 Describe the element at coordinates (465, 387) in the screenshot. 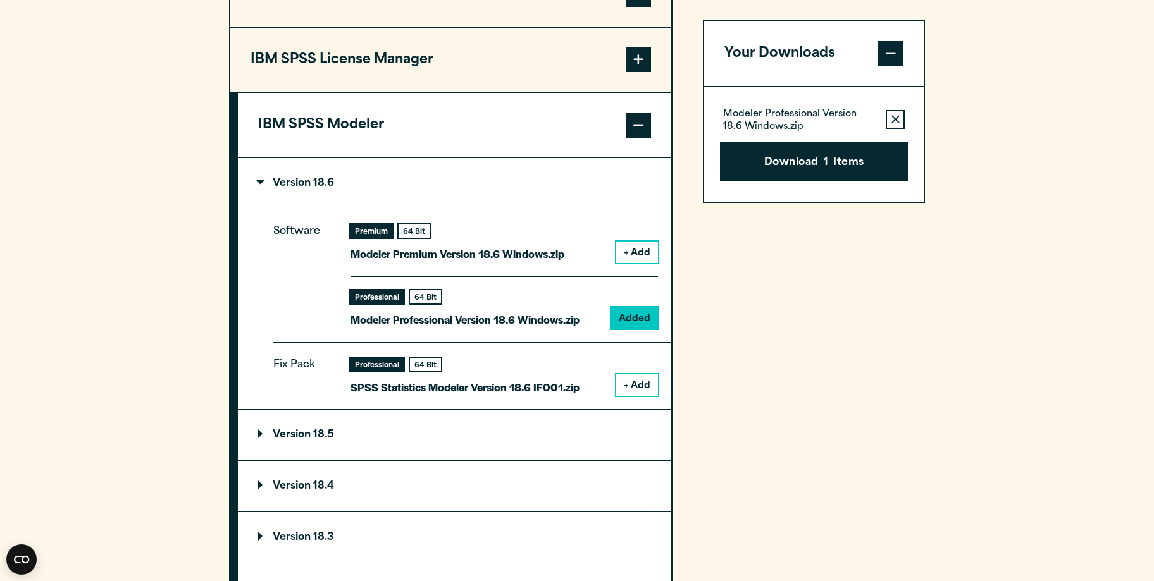

I see `p: SPSS Statistics Modeler Version 18.6 IF001.zip` at that location.